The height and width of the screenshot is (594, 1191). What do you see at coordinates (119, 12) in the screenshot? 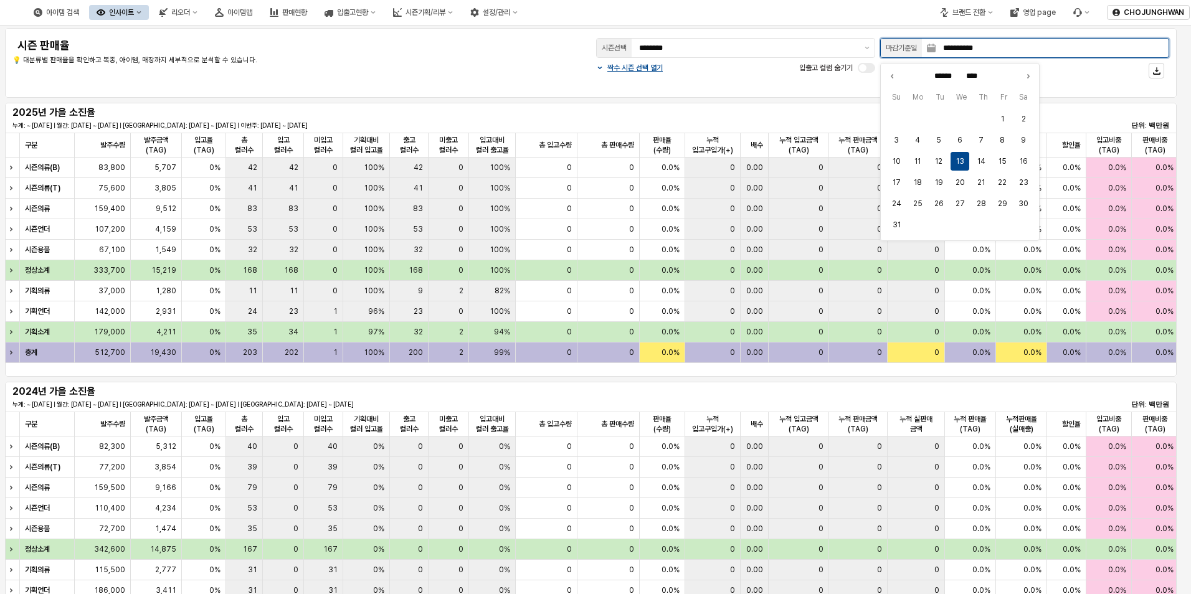
I see `button: 인사이트` at bounding box center [119, 12].